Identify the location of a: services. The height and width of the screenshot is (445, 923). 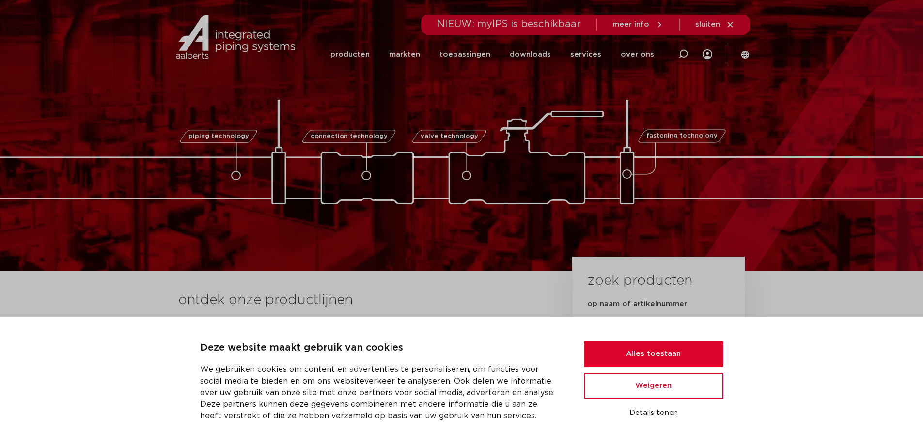
(586, 54).